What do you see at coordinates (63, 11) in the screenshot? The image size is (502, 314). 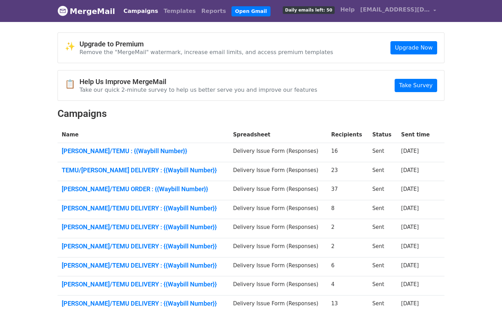 I see `img: MergeMail logo` at bounding box center [63, 11].